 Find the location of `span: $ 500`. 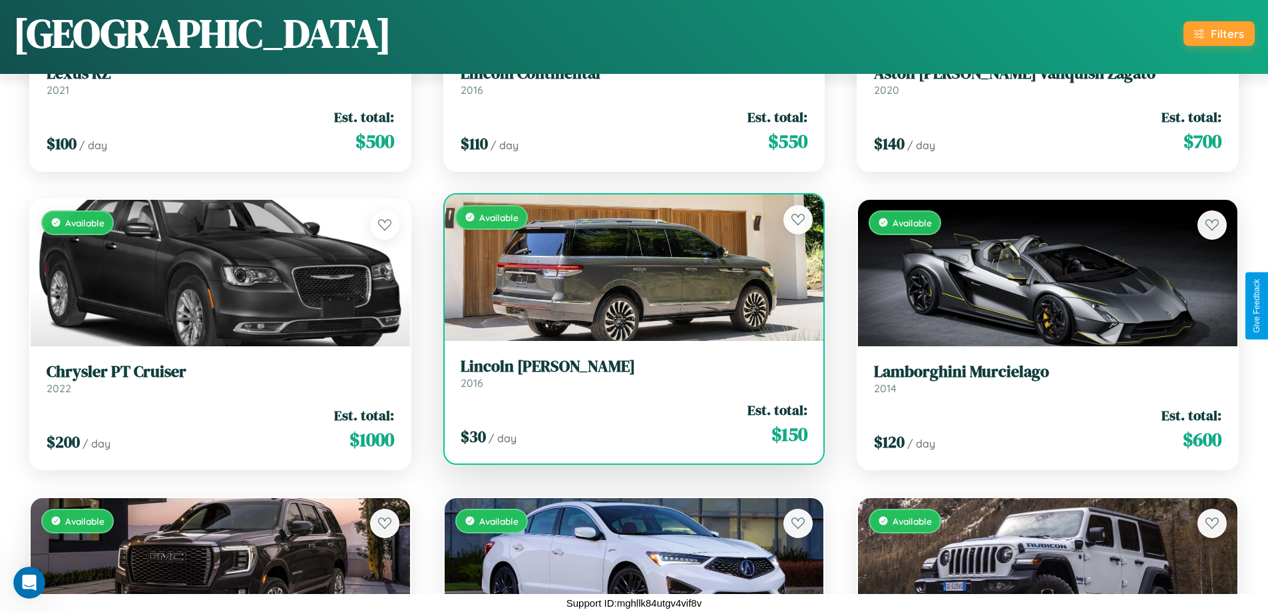

span: $ 500 is located at coordinates (375, 141).